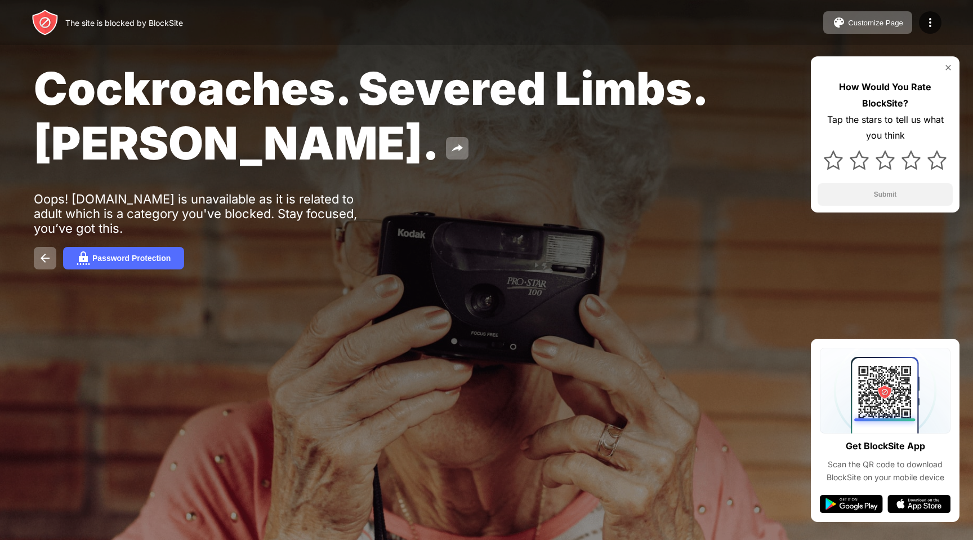  I want to click on div: Customize Page, so click(876, 23).